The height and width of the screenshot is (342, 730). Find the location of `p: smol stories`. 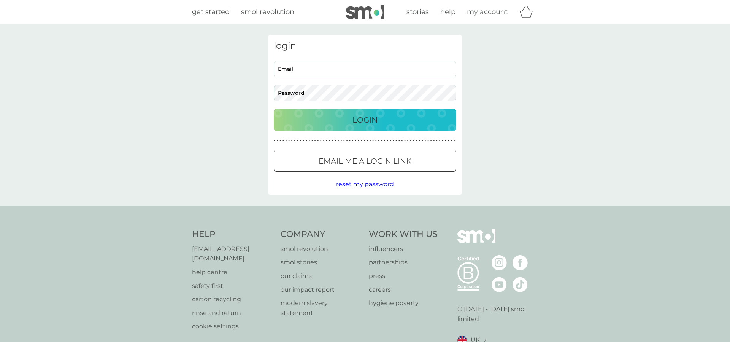

p: smol stories is located at coordinates (321, 262).